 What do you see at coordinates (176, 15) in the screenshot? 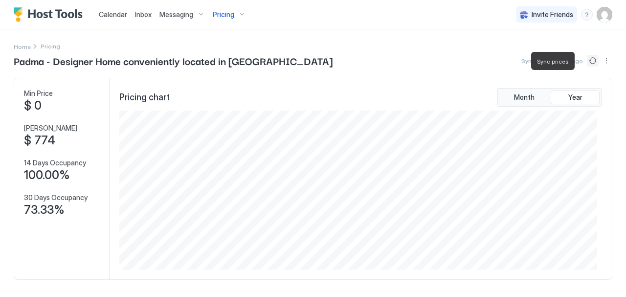
I see `span: Messaging` at bounding box center [176, 15].